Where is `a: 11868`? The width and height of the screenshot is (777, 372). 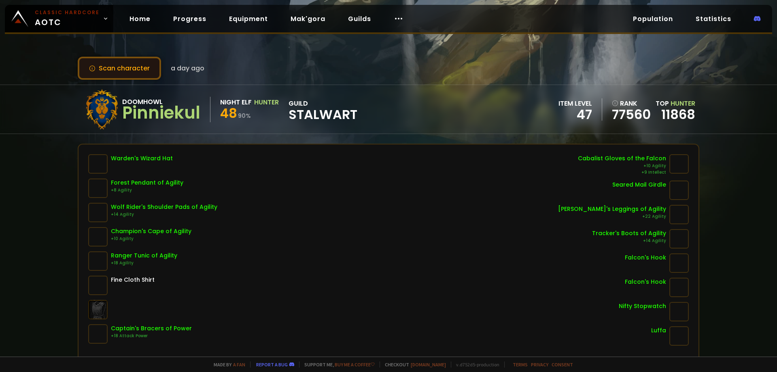
a: 11868 is located at coordinates (678, 114).